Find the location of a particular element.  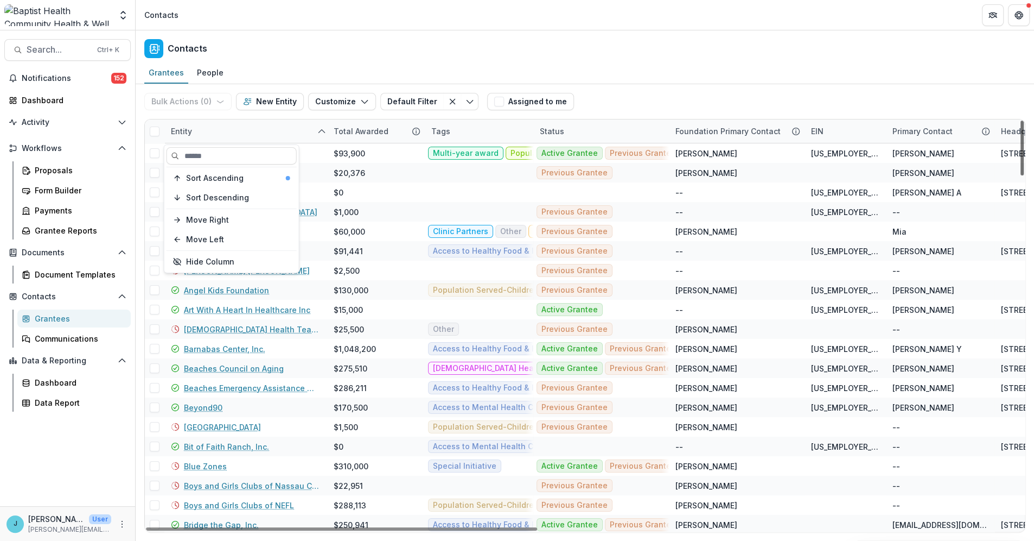

button: Bulk Actions (0) is located at coordinates (188, 101).